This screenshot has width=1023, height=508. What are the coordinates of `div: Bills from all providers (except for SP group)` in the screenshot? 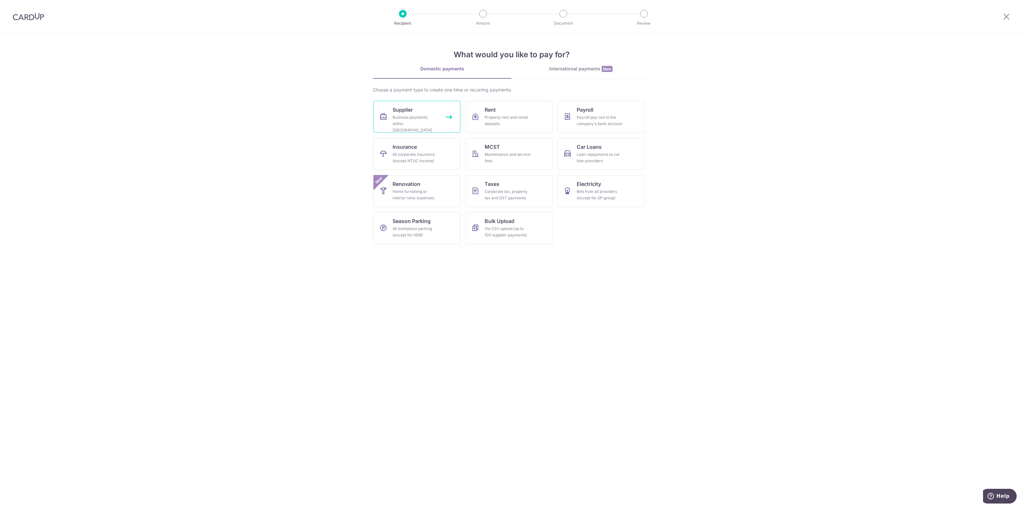 It's located at (600, 195).